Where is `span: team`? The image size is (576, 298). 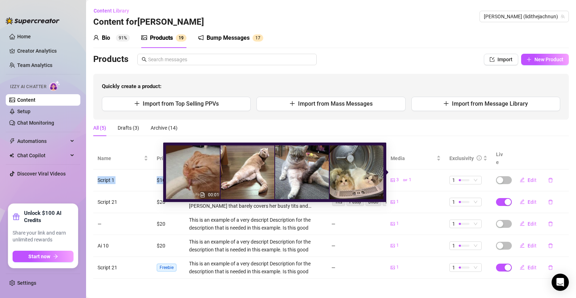 span: team is located at coordinates (562, 16).